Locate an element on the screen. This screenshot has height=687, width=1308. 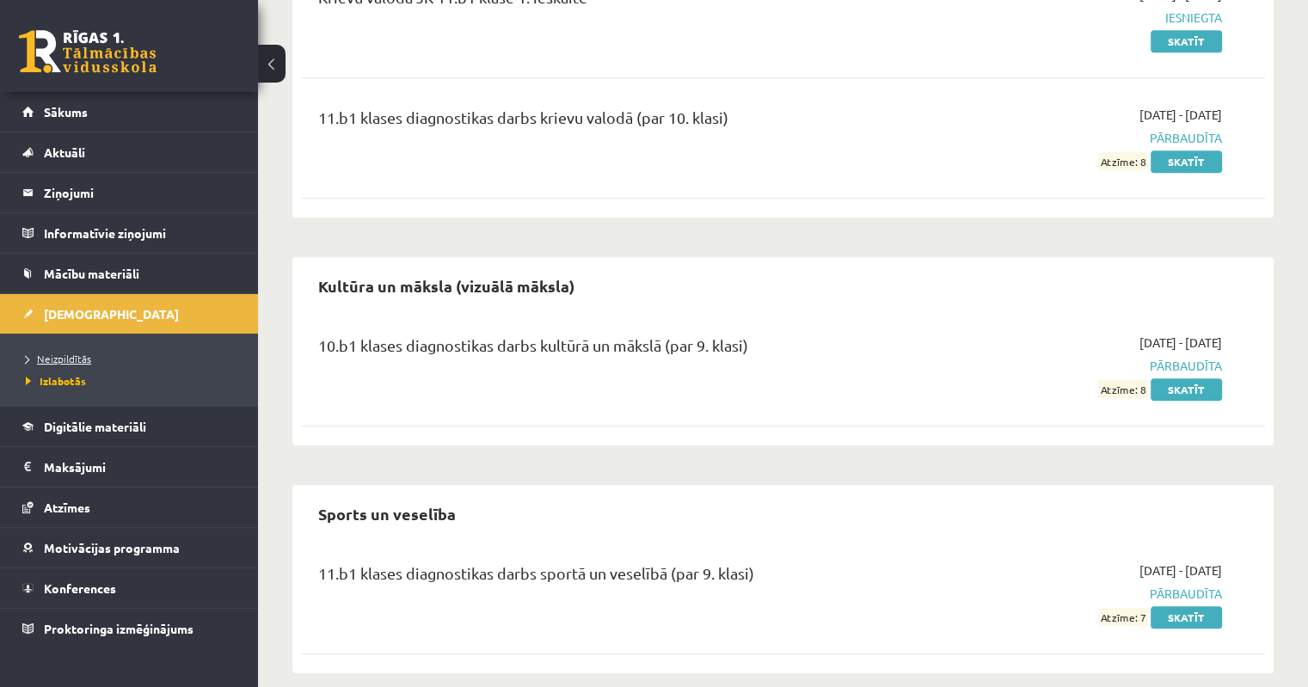
span: Aktuāli is located at coordinates (65, 152).